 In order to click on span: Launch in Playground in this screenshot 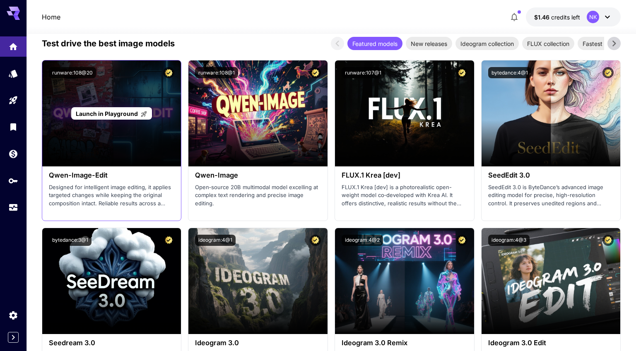, I will do `click(107, 113)`.